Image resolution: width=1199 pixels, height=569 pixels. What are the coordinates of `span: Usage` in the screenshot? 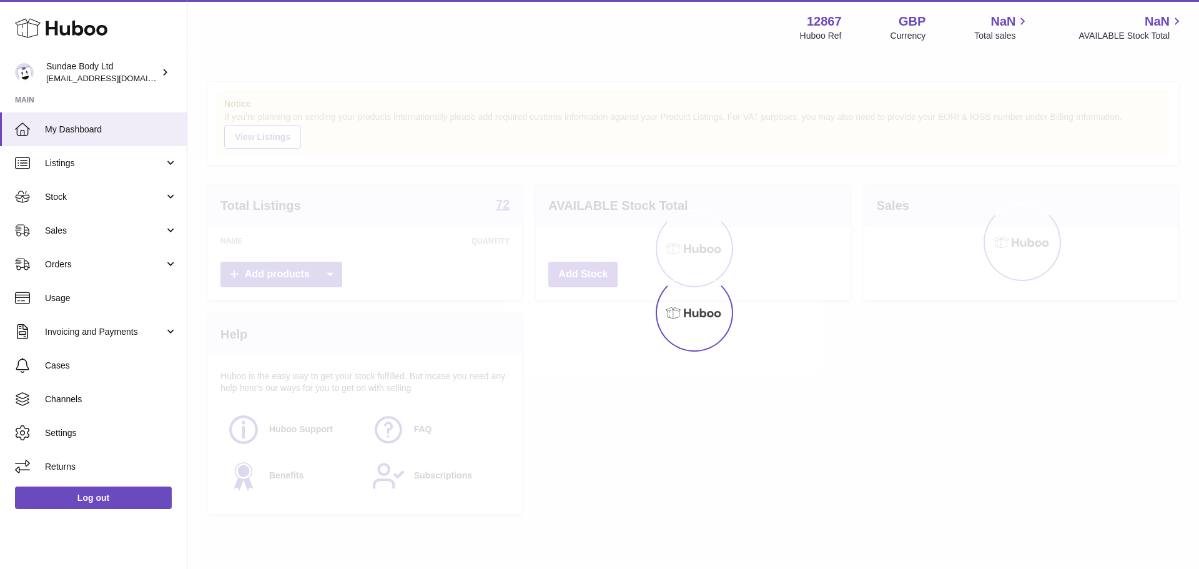 It's located at (111, 298).